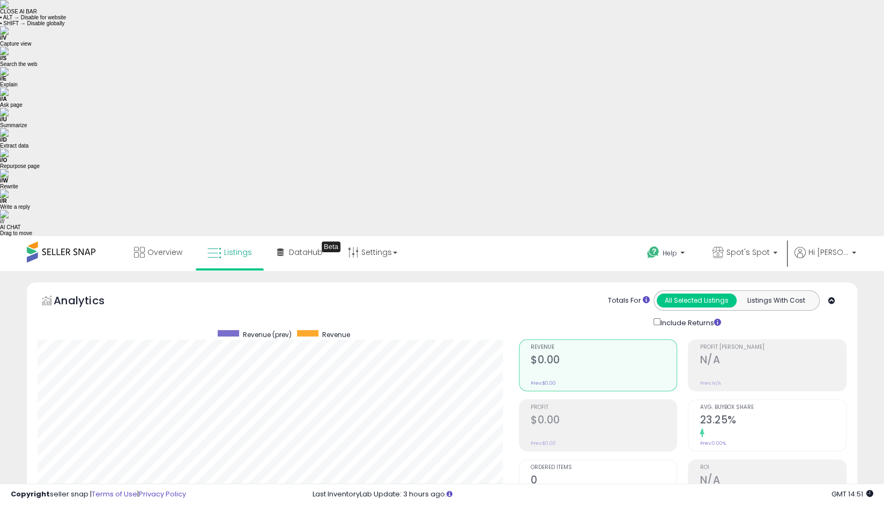 This screenshot has height=505, width=884. What do you see at coordinates (373, 252) in the screenshot?
I see `a: Settings` at bounding box center [373, 252].